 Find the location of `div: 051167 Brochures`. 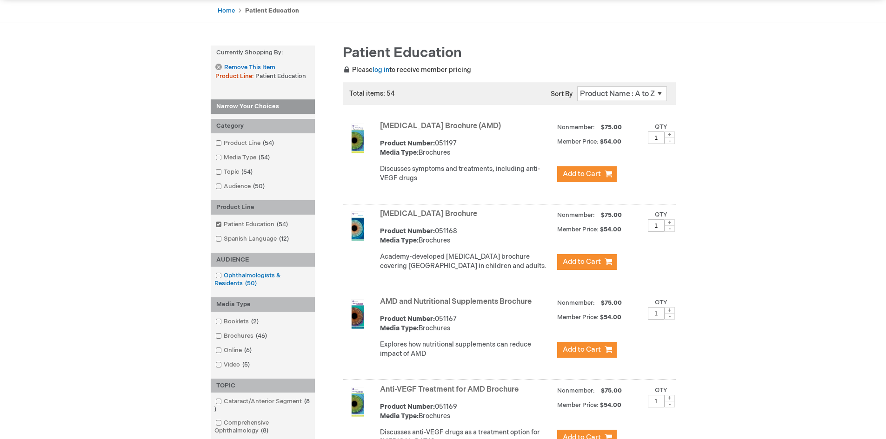

div: 051167 Brochures is located at coordinates (466, 324).